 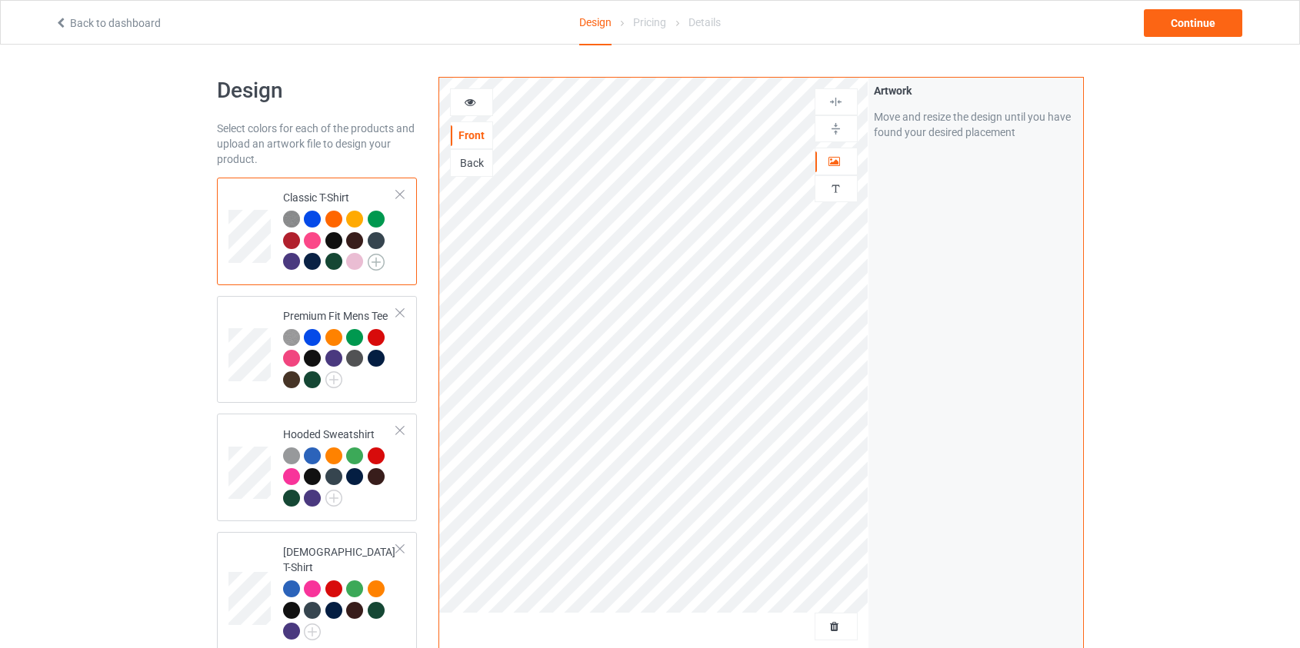 I want to click on div: Back, so click(x=471, y=163).